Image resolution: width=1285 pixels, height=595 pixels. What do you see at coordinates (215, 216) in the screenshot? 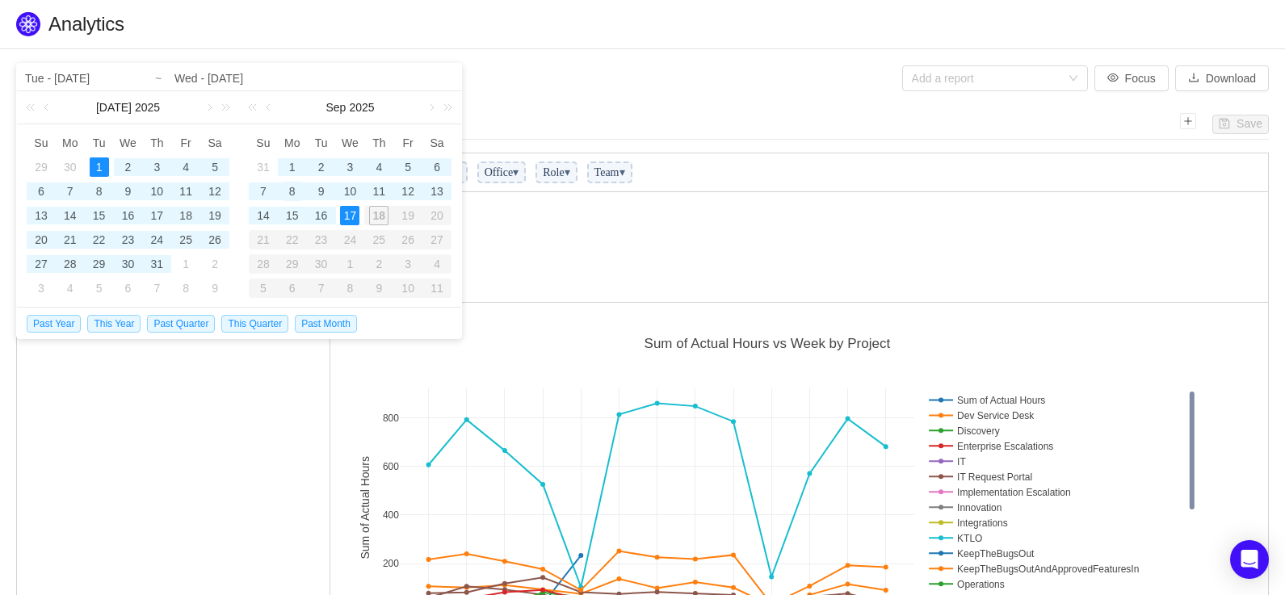
I see `td: July 19, 2025` at bounding box center [215, 216].